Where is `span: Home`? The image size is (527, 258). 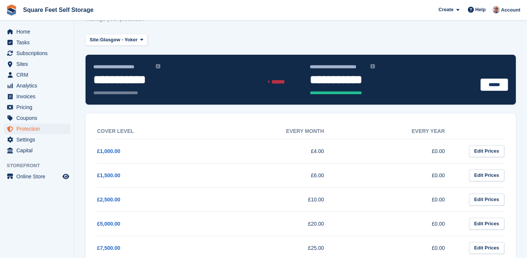 span: Home is located at coordinates (39, 32).